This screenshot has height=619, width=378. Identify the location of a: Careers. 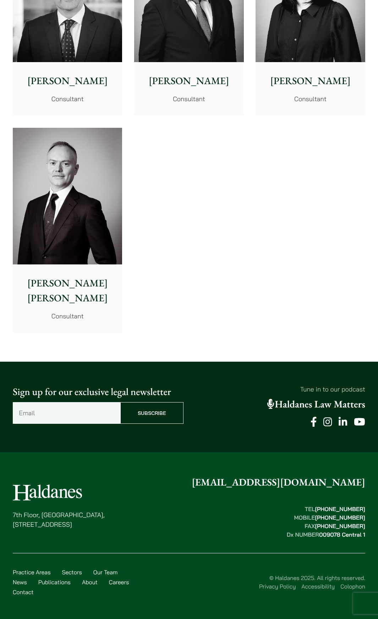
(119, 582).